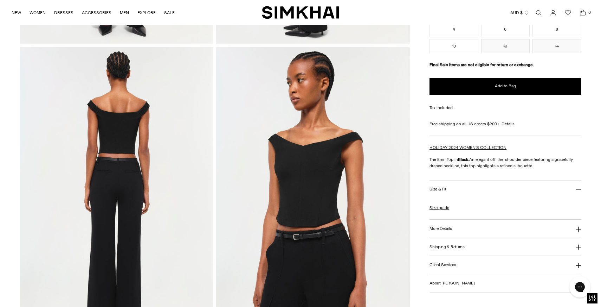 The image size is (601, 307). What do you see at coordinates (505, 228) in the screenshot?
I see `button: More Details` at bounding box center [505, 228].